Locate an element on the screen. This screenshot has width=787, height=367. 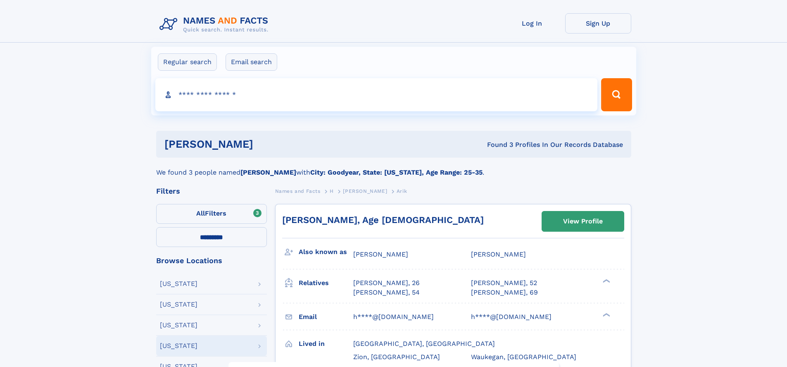
label: Regular search is located at coordinates (187, 62).